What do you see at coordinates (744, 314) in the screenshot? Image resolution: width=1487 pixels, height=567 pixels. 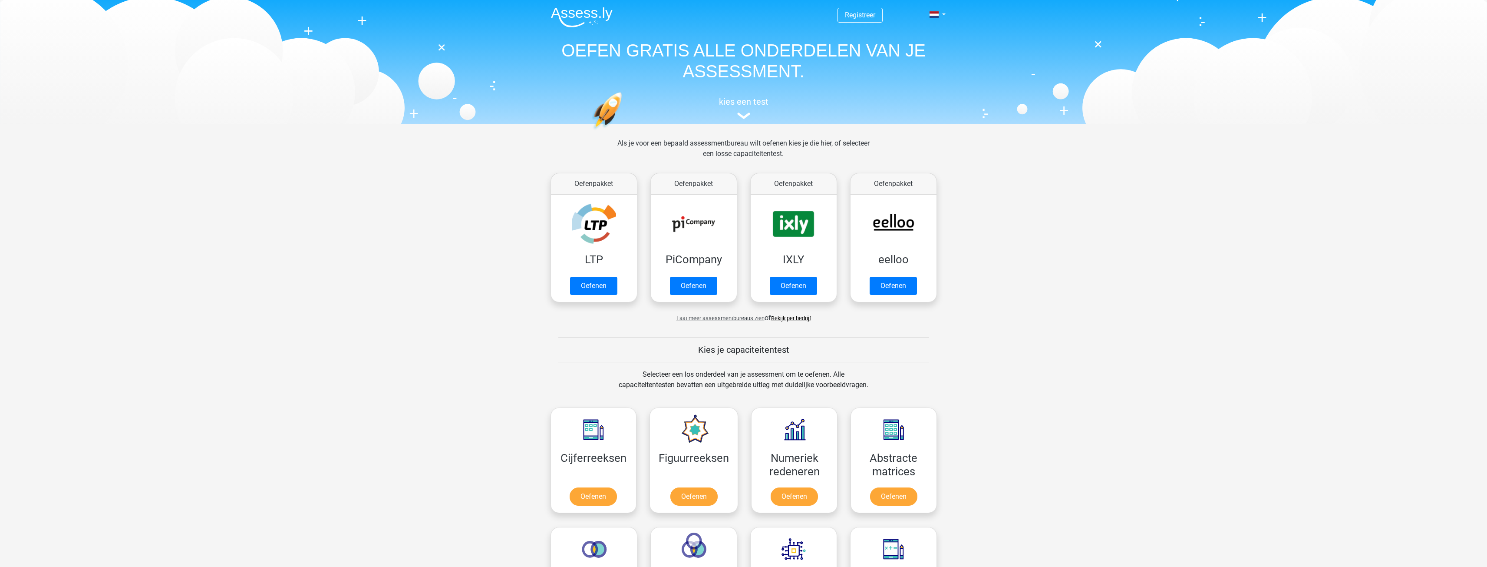 I see `div: of` at bounding box center [744, 314].